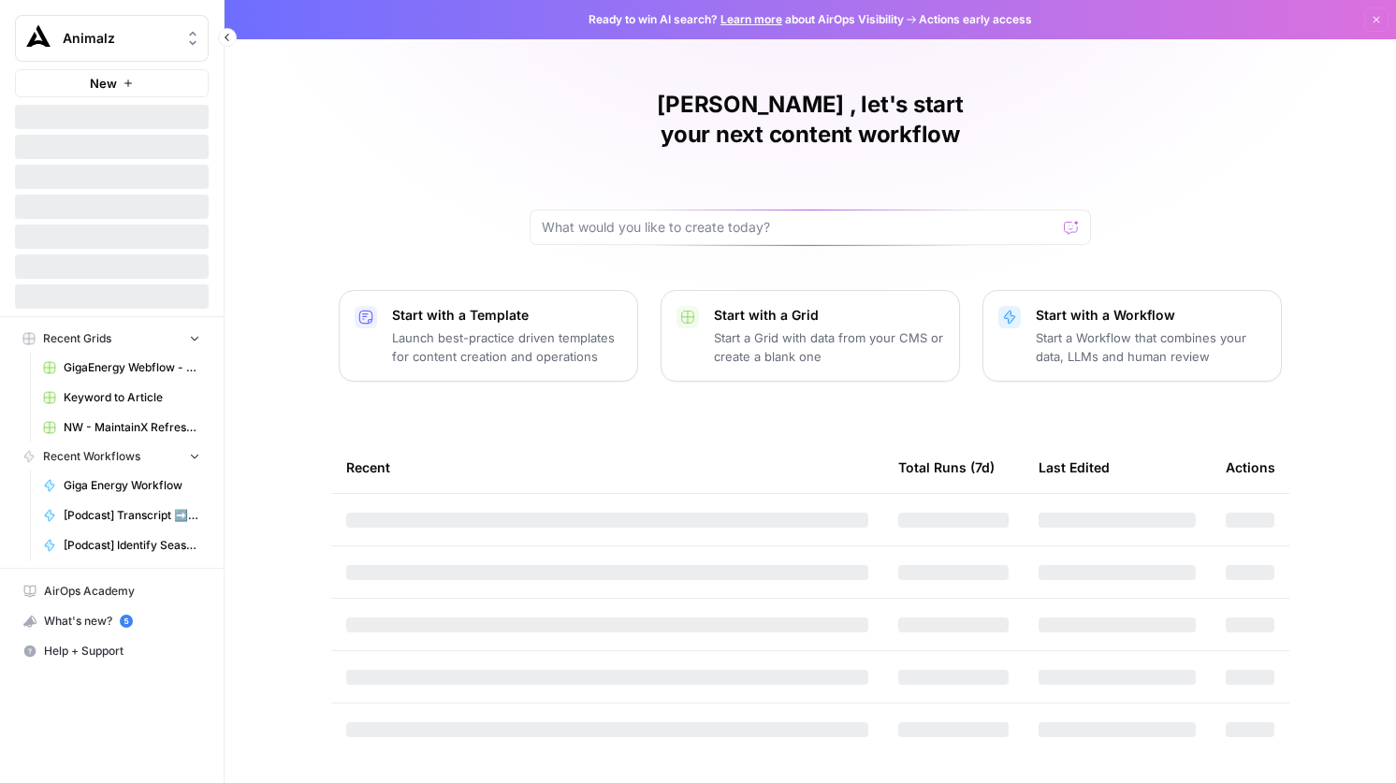  What do you see at coordinates (132, 546) in the screenshot?
I see `span: [Podcast] Identify Season Quotes & Topics` at bounding box center [132, 546].